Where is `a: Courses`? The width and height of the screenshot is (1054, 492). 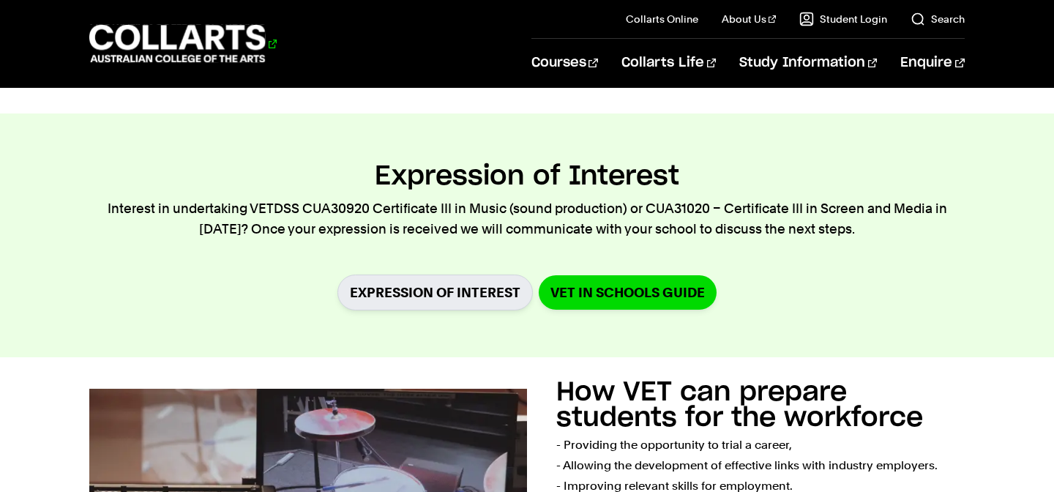
a: Courses is located at coordinates (564, 63).